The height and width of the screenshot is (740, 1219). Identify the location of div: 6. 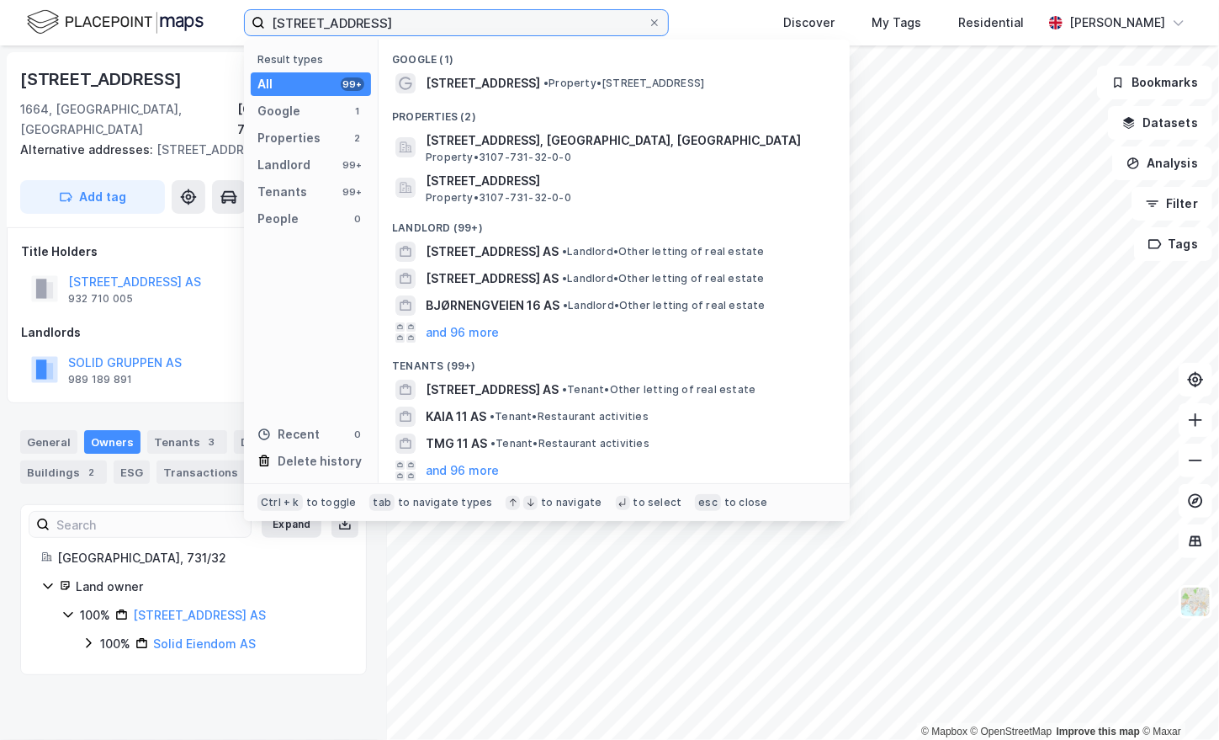
(250, 472).